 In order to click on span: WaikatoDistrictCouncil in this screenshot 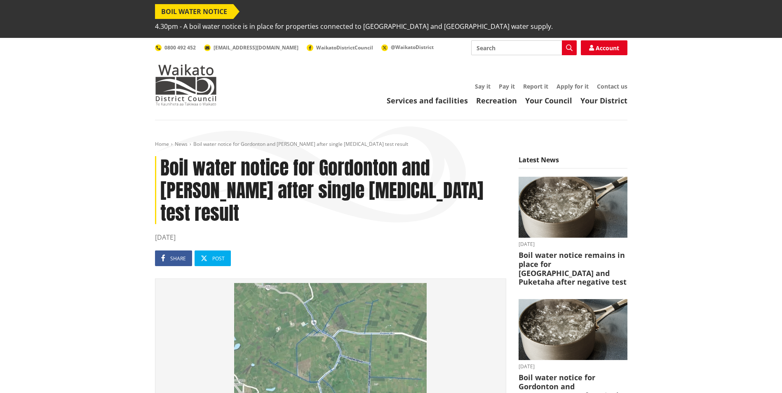, I will do `click(344, 47)`.